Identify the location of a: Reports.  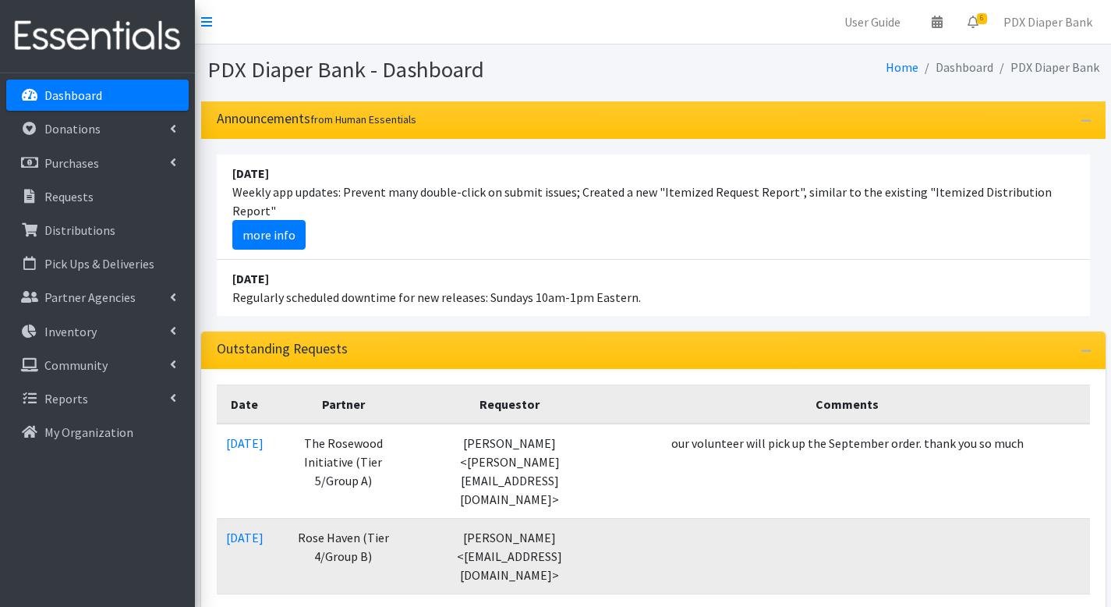
(97, 398).